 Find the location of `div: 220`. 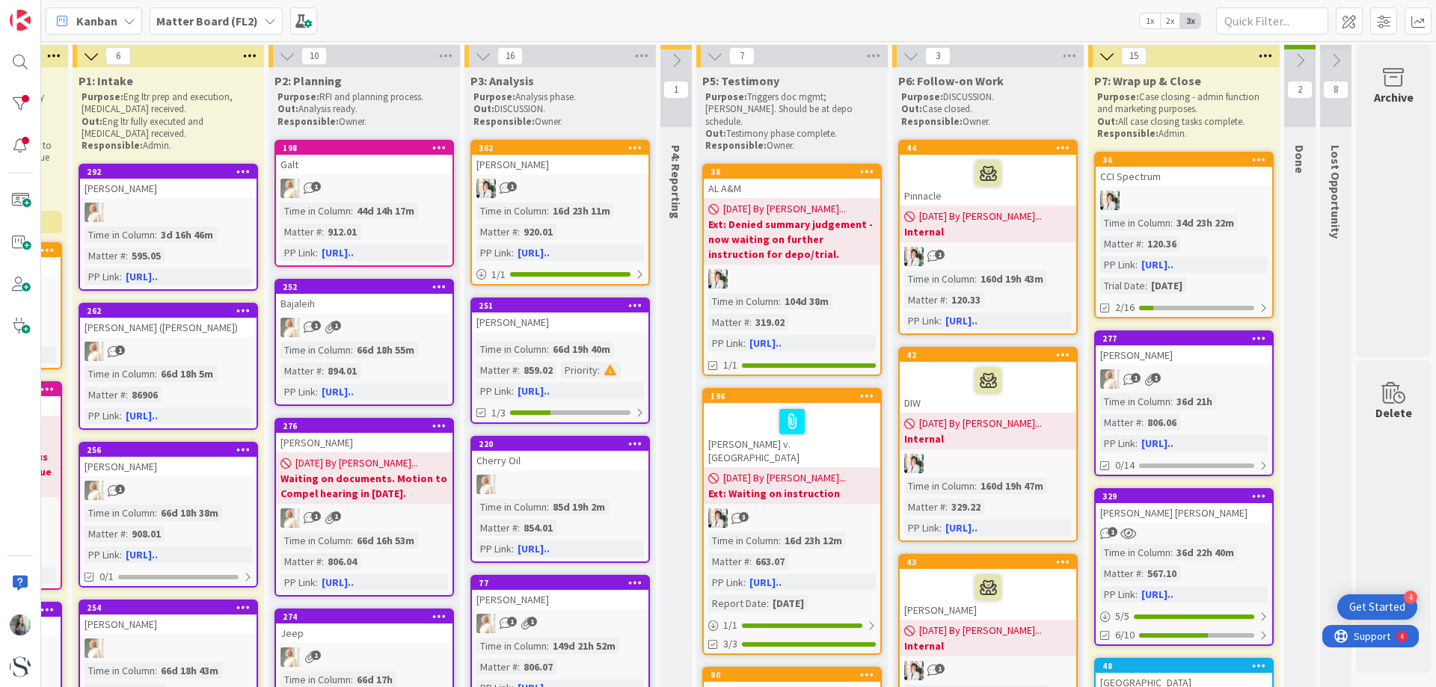

div: 220 is located at coordinates (560, 444).